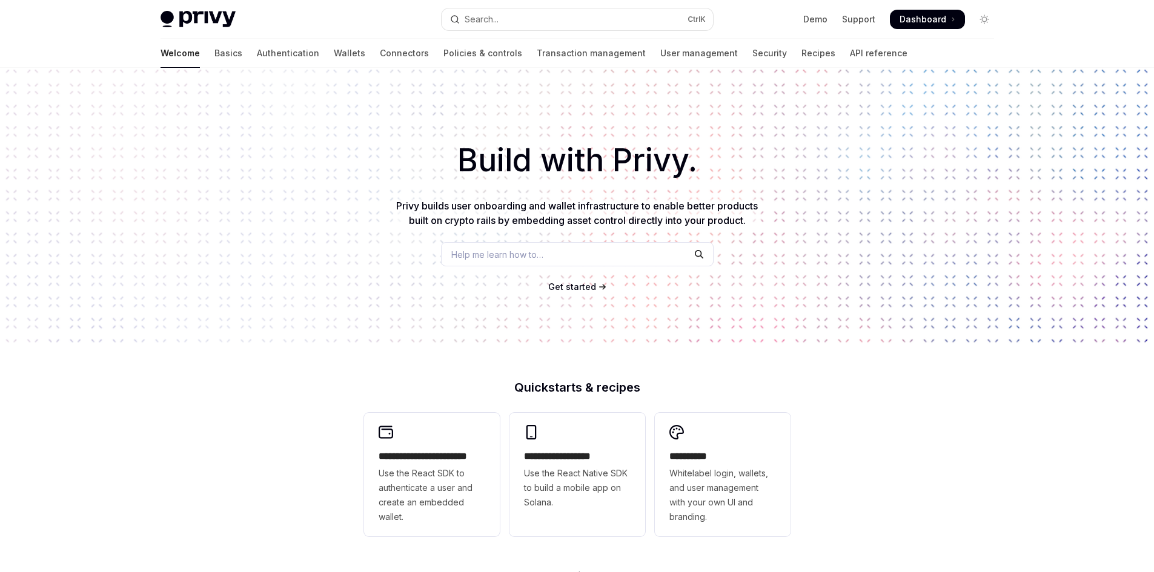  I want to click on a: Security, so click(769, 53).